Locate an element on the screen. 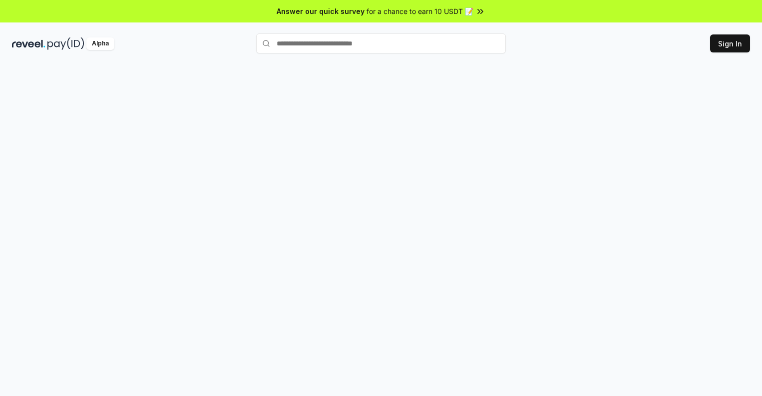 Image resolution: width=762 pixels, height=396 pixels. img: reveel_dark is located at coordinates (28, 43).